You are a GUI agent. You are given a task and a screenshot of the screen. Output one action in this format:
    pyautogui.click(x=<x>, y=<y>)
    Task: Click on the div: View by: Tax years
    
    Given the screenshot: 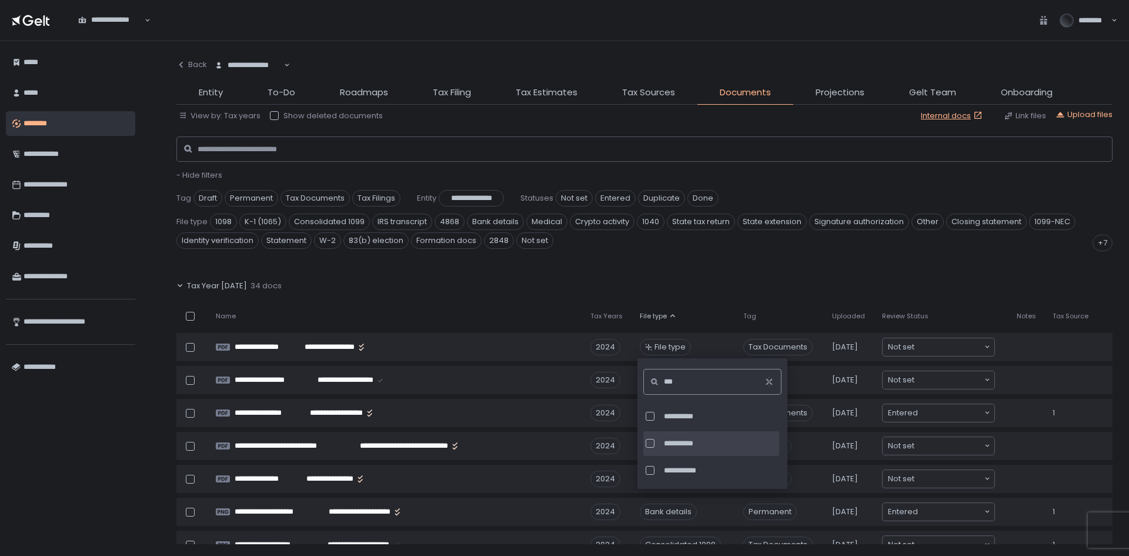 What is the action you would take?
    pyautogui.click(x=219, y=116)
    